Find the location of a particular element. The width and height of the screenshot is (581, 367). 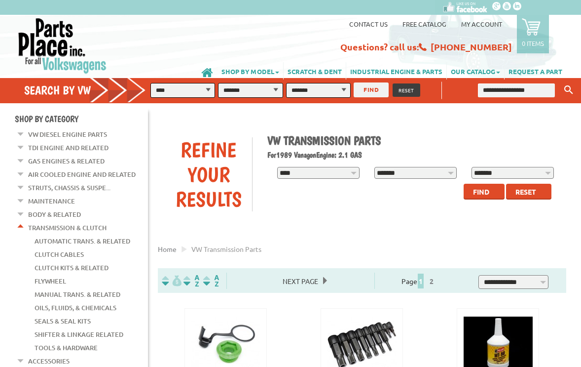

button: FIND is located at coordinates (371, 90).